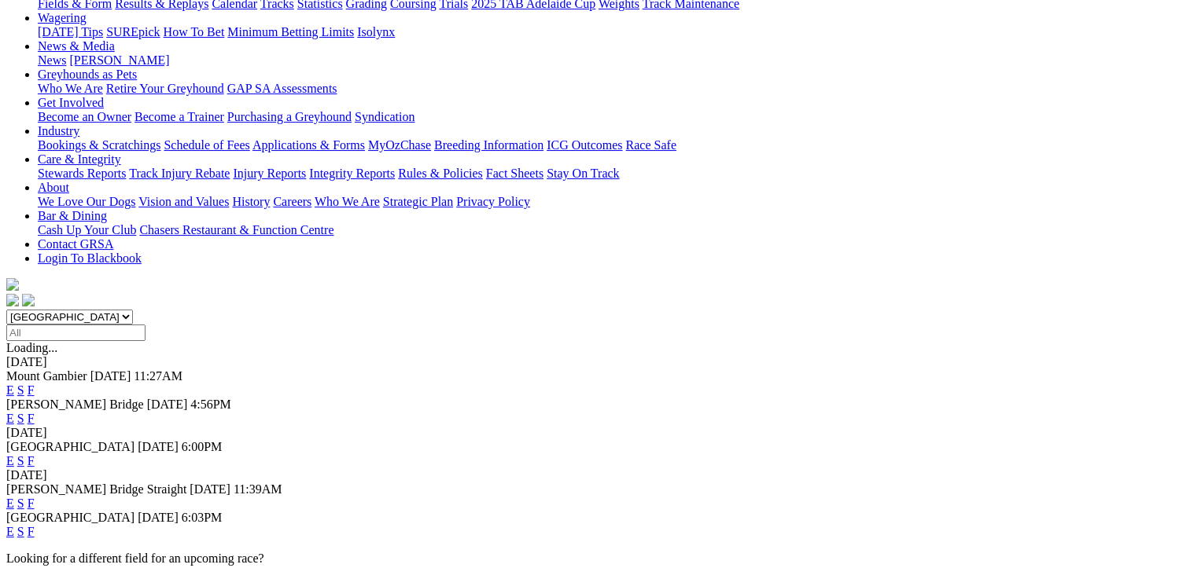  I want to click on a: Schedule of Fees, so click(206, 145).